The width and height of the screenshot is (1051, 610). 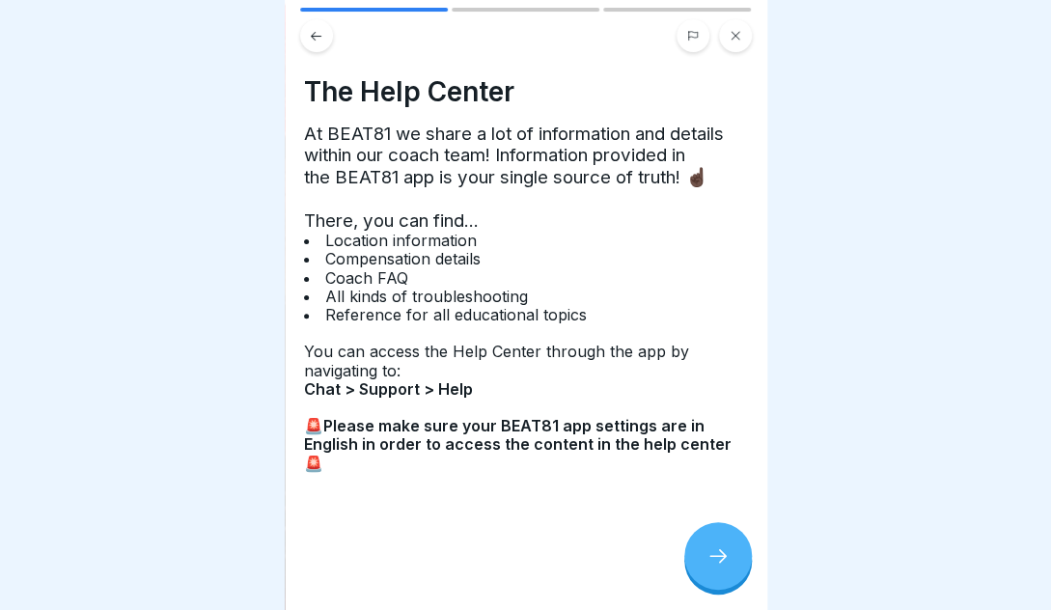 I want to click on strong: Chat > Support > Help, so click(x=390, y=389).